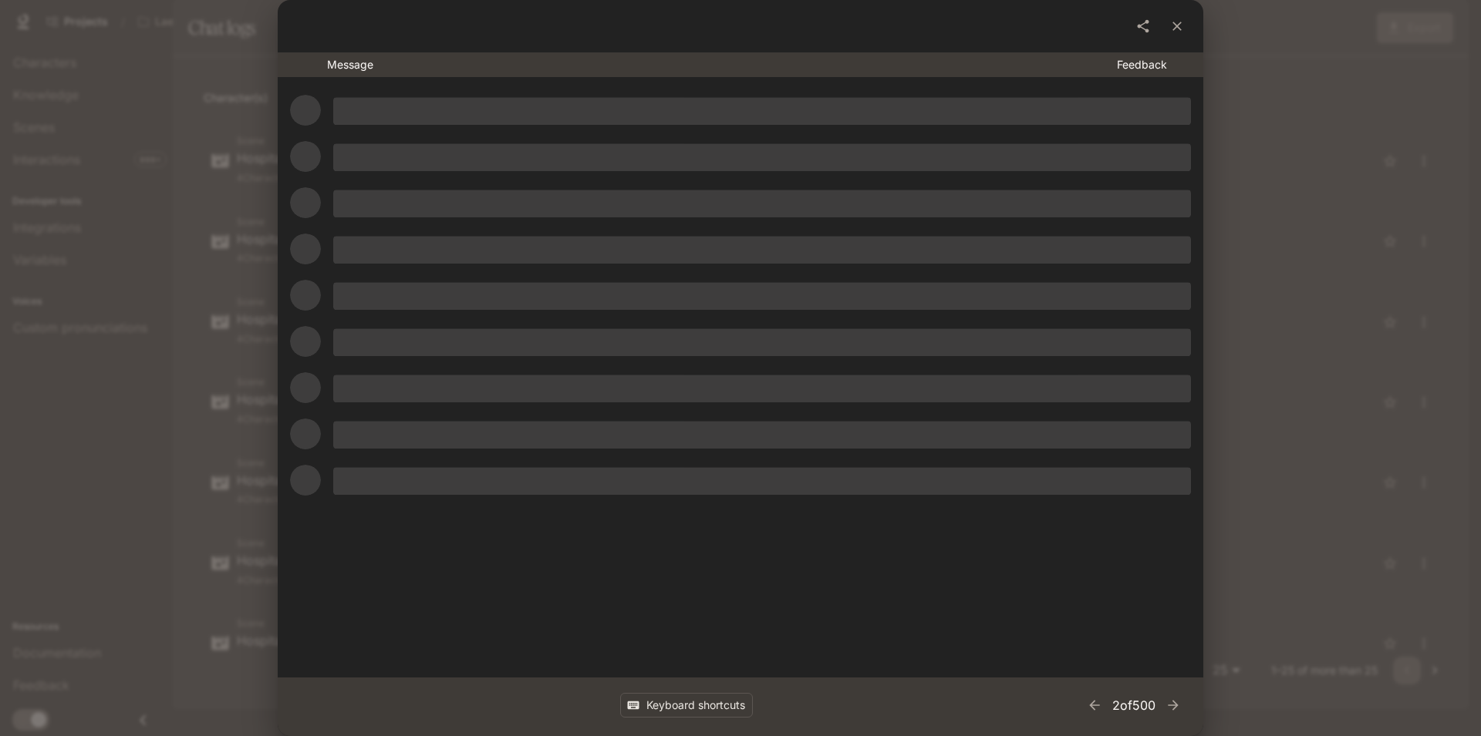 The height and width of the screenshot is (736, 1481). I want to click on p: 2 of 500, so click(1134, 706).